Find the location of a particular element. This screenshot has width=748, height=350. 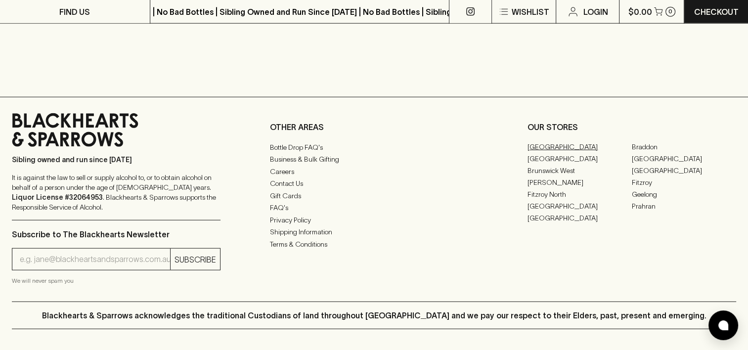

p: Login is located at coordinates (595, 12).